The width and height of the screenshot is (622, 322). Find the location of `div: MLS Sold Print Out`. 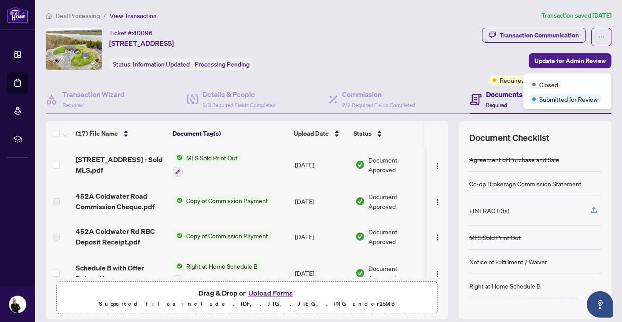

div: MLS Sold Print Out is located at coordinates (495, 237).